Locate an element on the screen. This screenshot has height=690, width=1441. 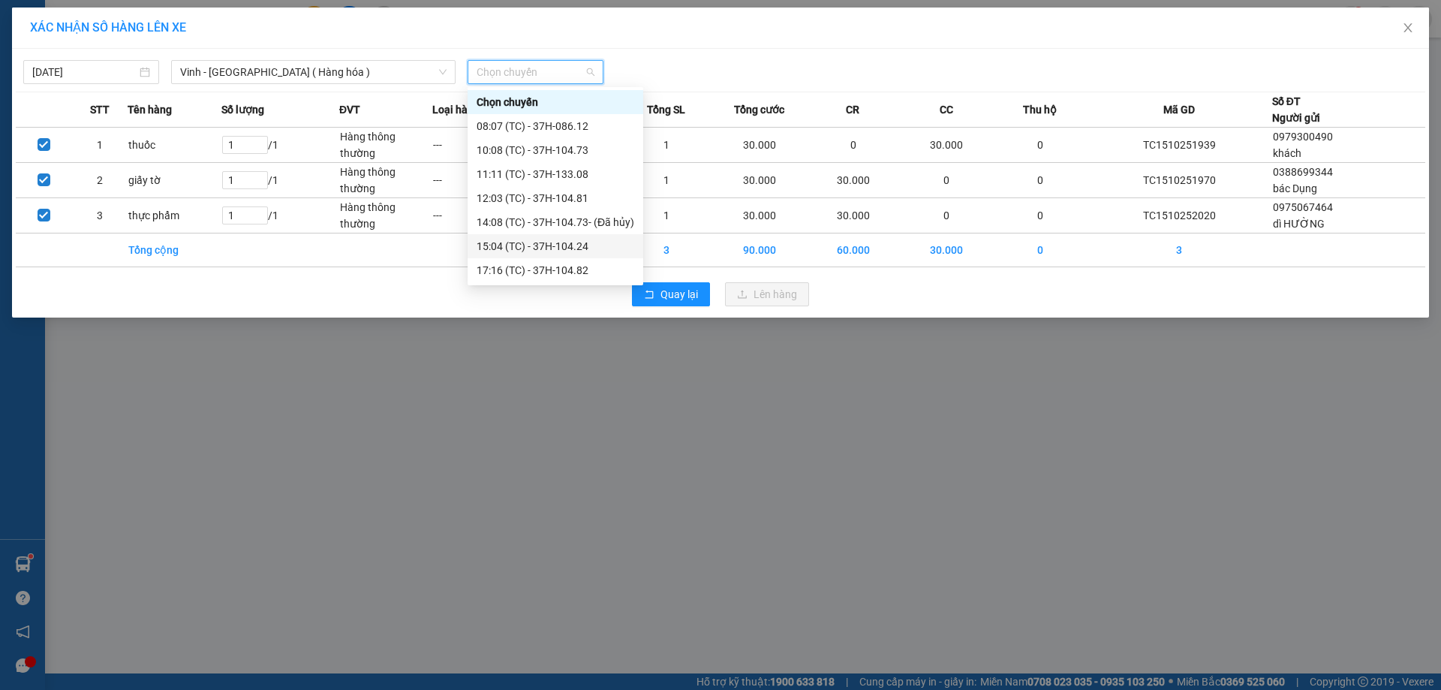
div: 11:11 (TC) - 37H-133.08 is located at coordinates (556, 174).